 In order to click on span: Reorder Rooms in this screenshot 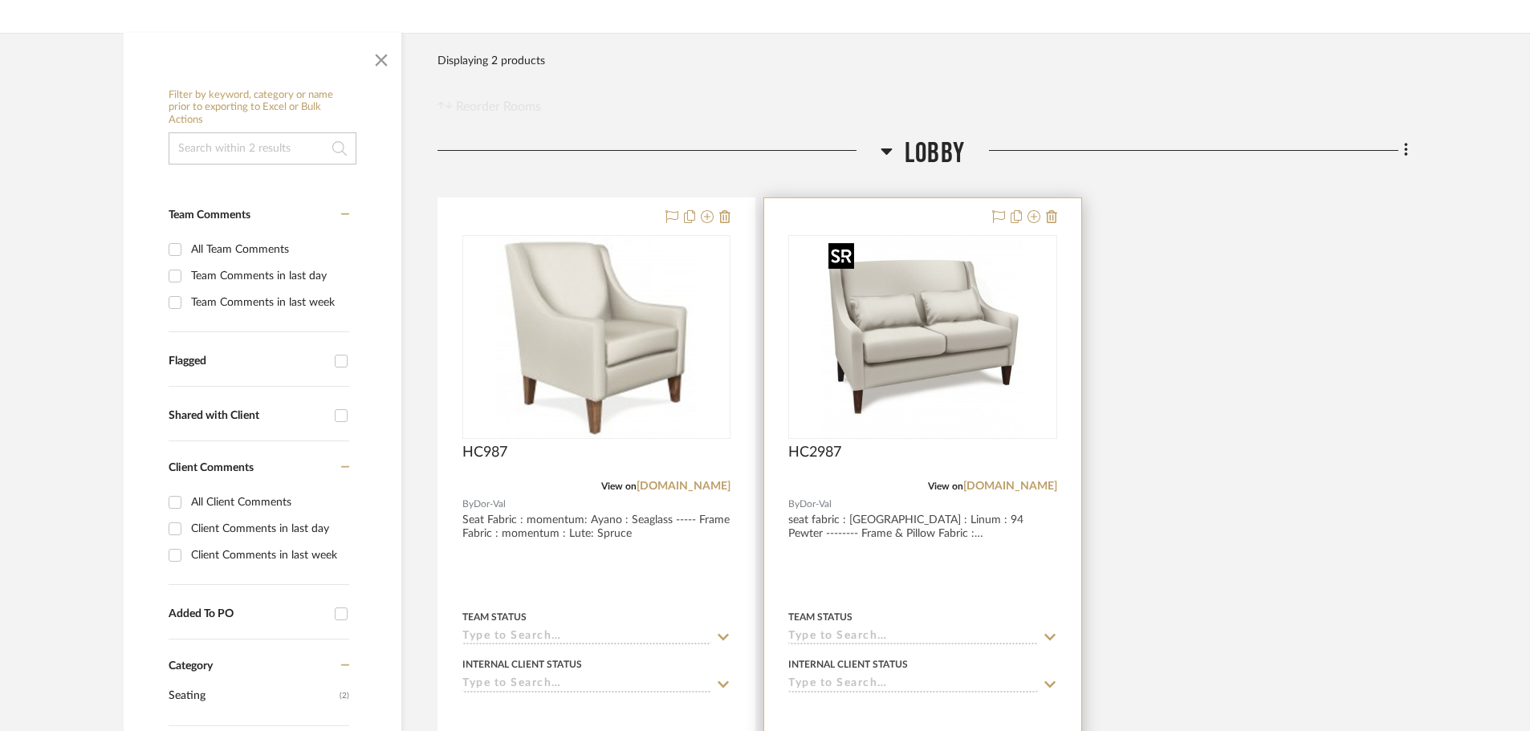, I will do `click(498, 107)`.